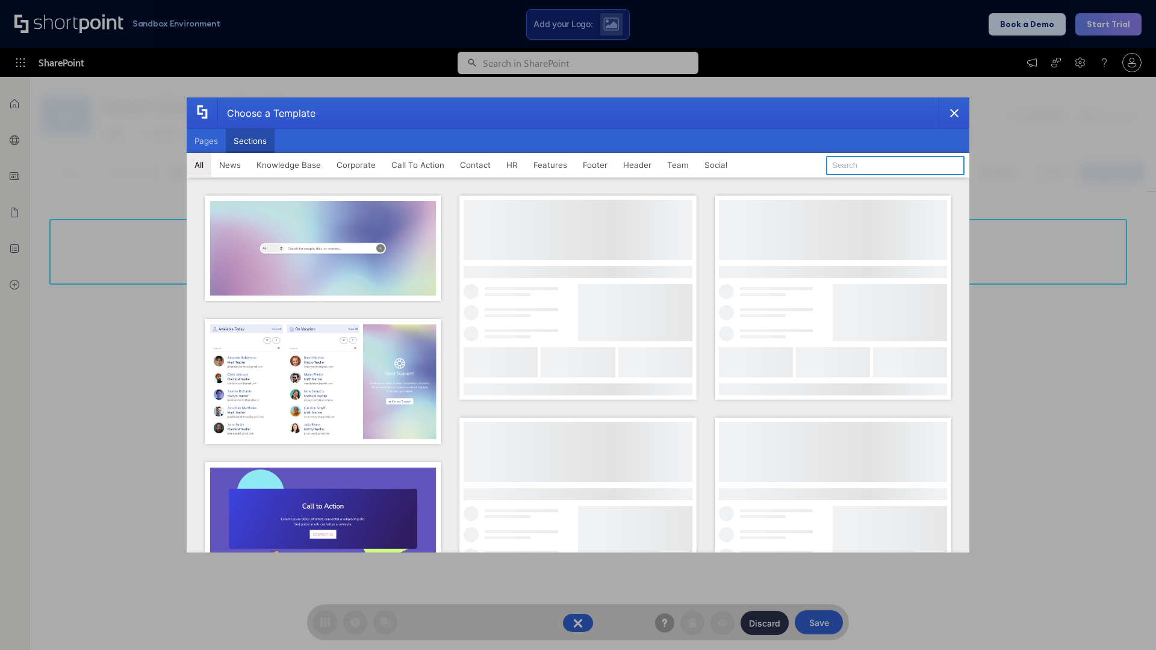 This screenshot has height=650, width=1156. I want to click on button: Contact, so click(475, 165).